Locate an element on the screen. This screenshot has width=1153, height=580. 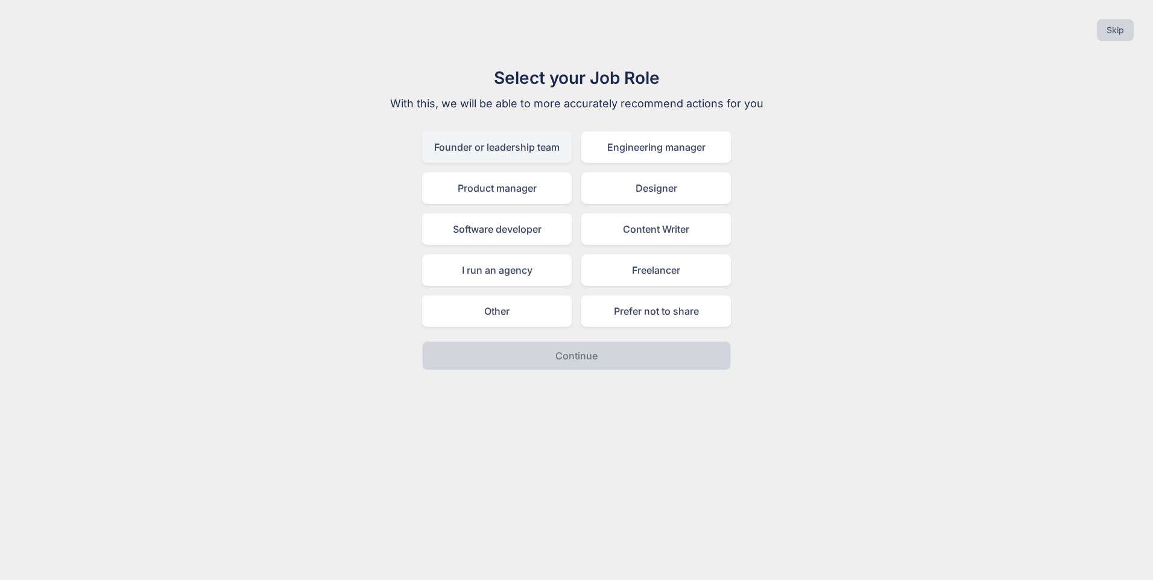
div: Prefer not to share is located at coordinates (656, 311).